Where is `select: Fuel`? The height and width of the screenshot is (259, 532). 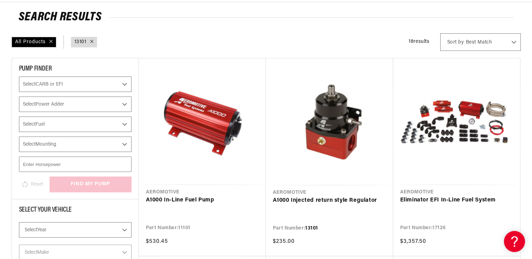
select: Fuel is located at coordinates (75, 124).